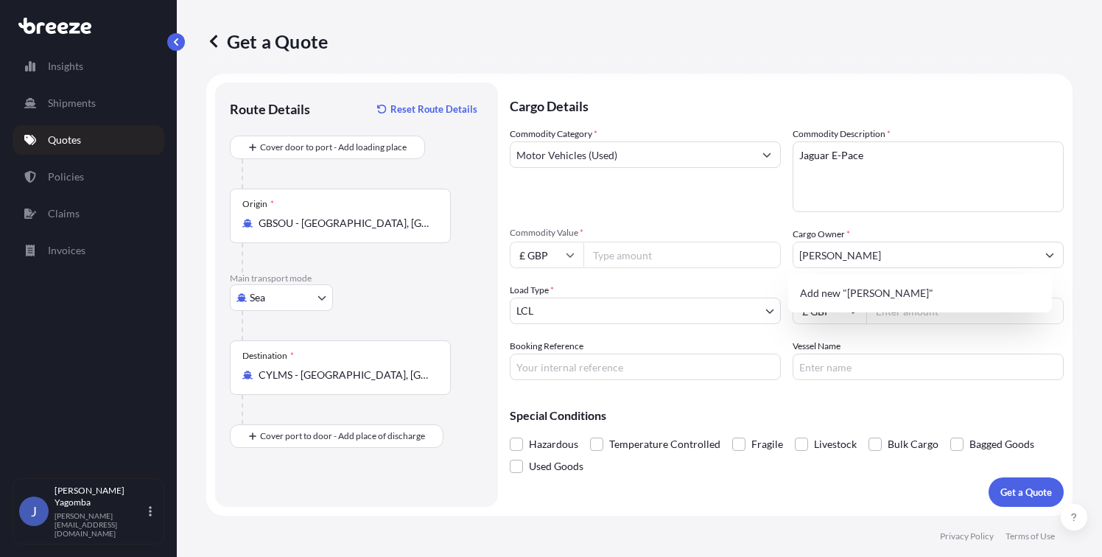  What do you see at coordinates (1030, 536) in the screenshot?
I see `a: Terms of Use` at bounding box center [1030, 536].